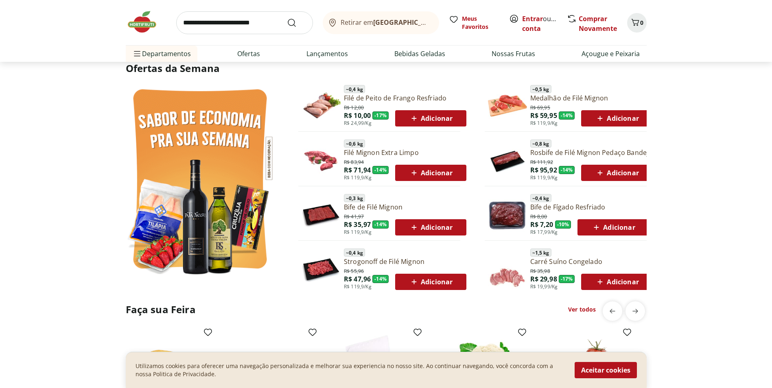  I want to click on span: R$ 12,00, so click(353, 107).